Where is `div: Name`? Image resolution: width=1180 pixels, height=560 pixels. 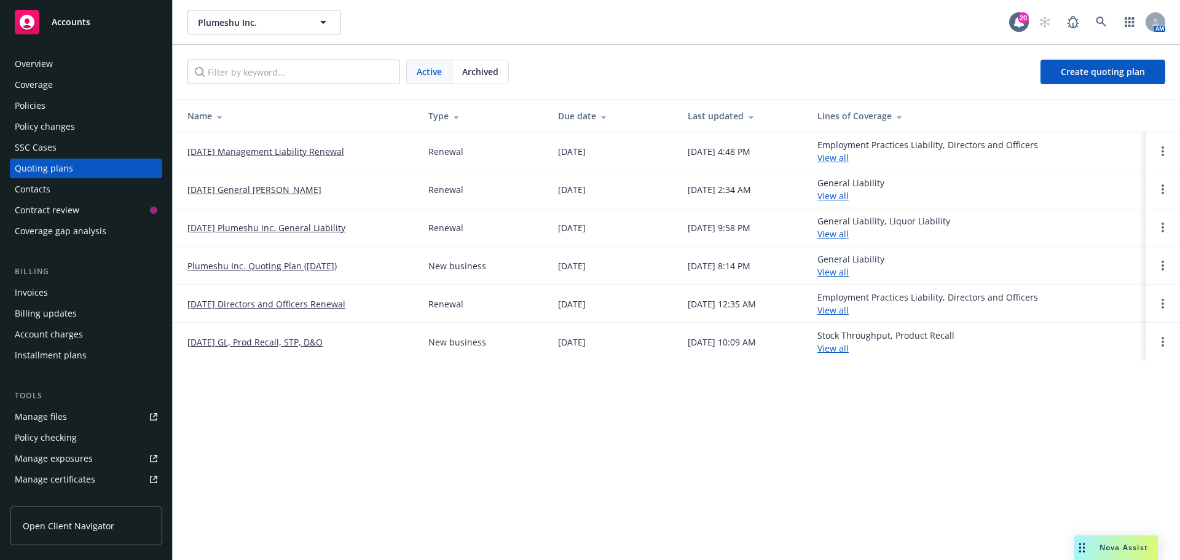
div: Name is located at coordinates (298, 116).